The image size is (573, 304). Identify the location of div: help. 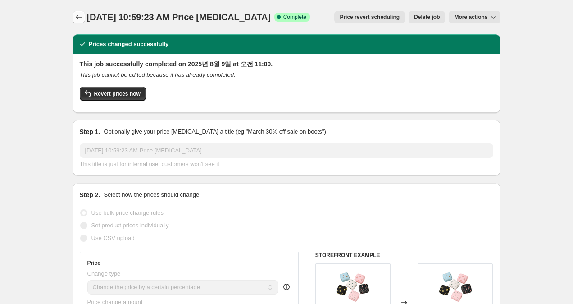
(287, 287).